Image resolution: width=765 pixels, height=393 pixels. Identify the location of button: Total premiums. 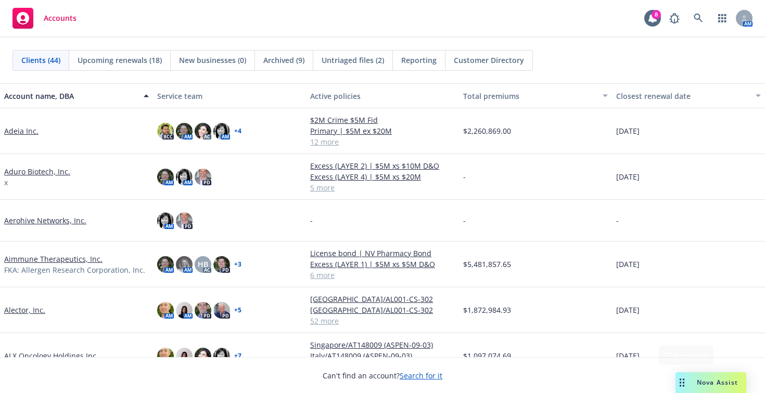
(536, 96).